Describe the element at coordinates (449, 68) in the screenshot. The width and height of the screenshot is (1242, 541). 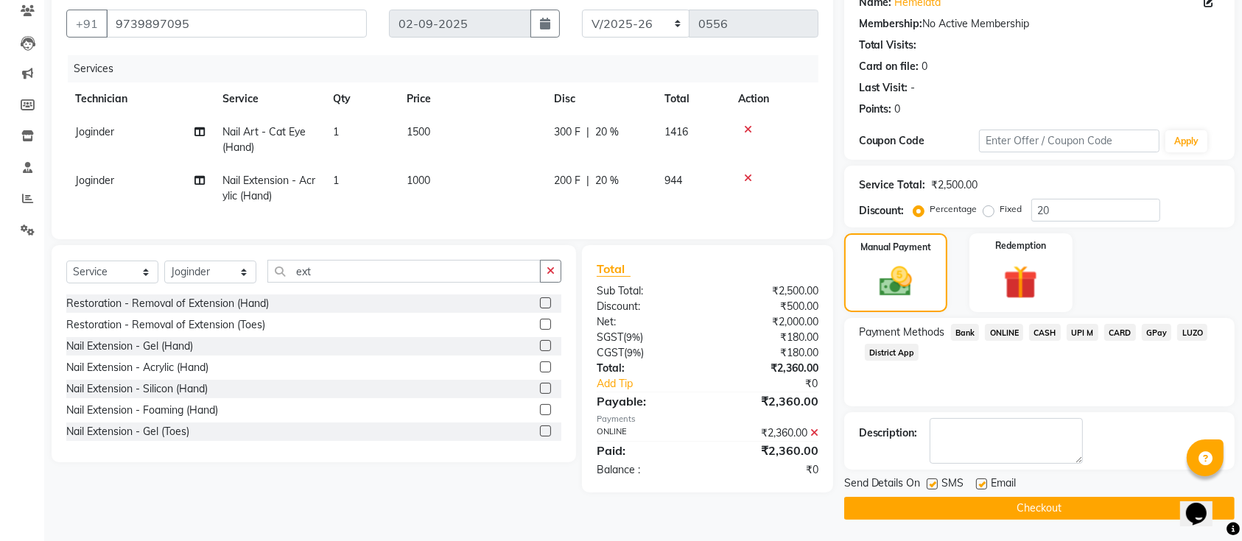
I see `div: Services` at that location.